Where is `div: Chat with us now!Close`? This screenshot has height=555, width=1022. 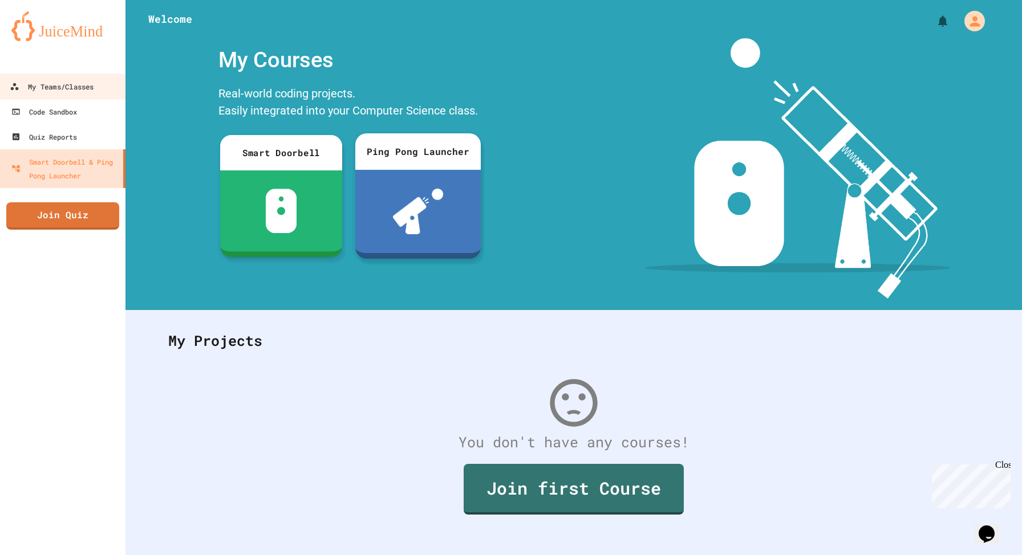
div: Chat with us now!Close is located at coordinates (42, 38).